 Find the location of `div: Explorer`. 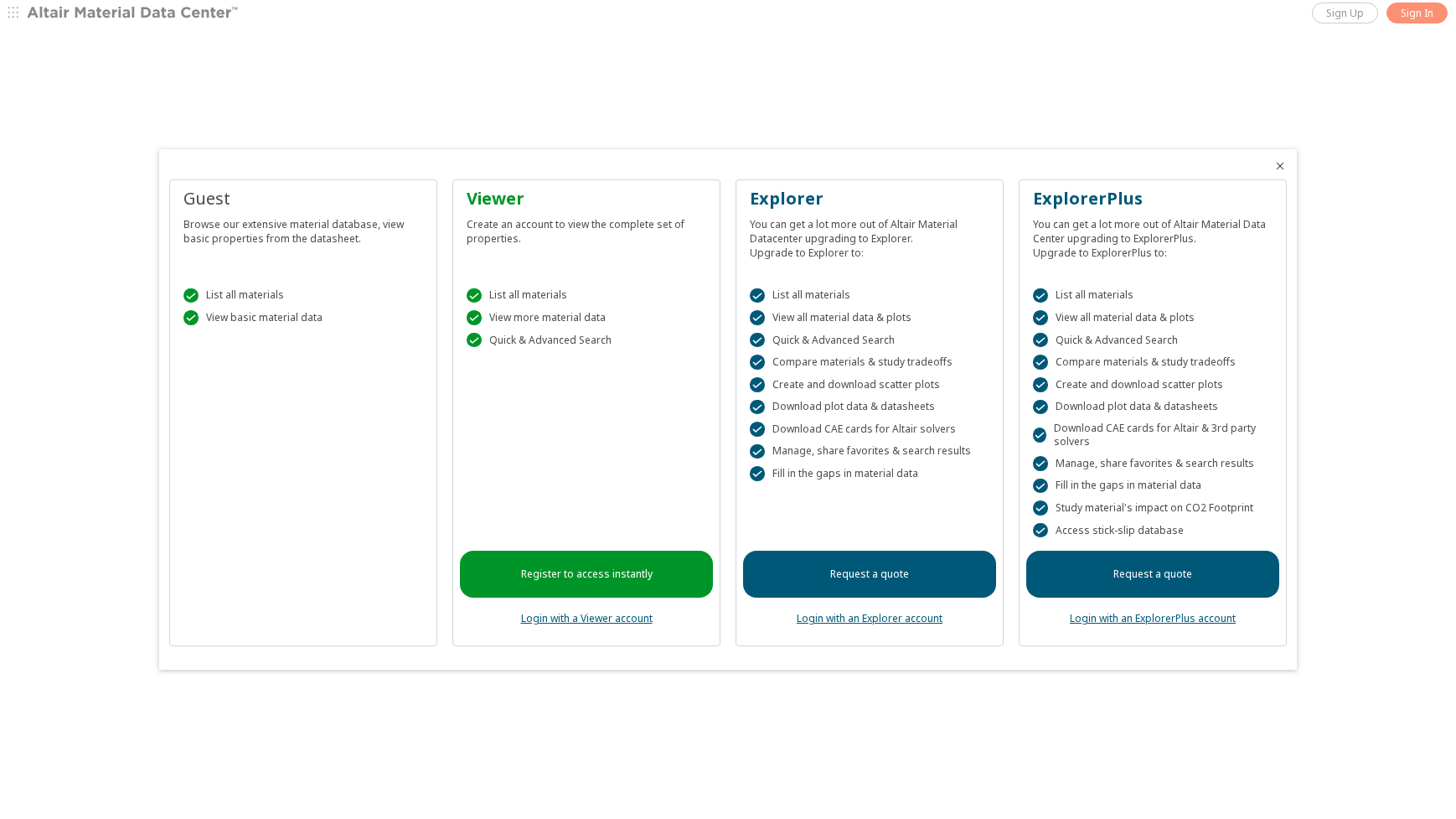

div: Explorer is located at coordinates (870, 198).